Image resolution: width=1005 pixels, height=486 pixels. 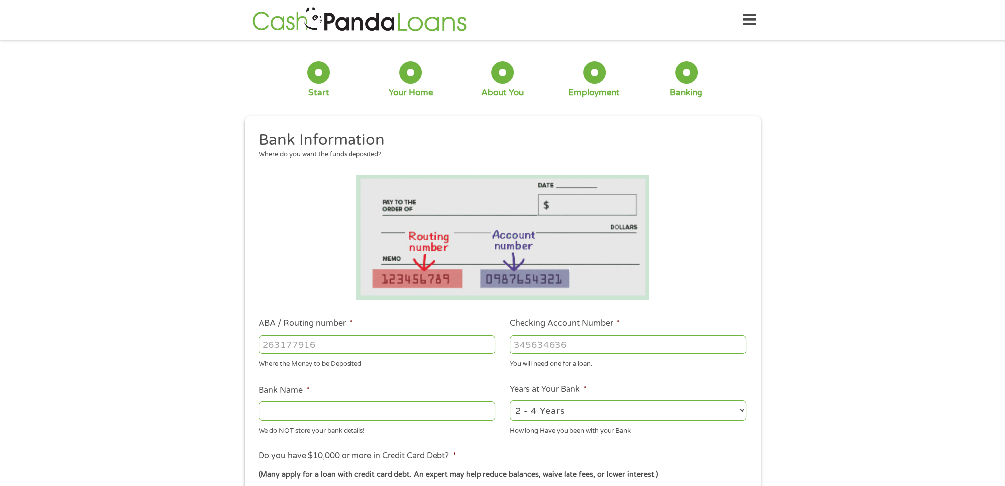 What do you see at coordinates (548, 389) in the screenshot?
I see `label: Years at Your Bank` at bounding box center [548, 389].